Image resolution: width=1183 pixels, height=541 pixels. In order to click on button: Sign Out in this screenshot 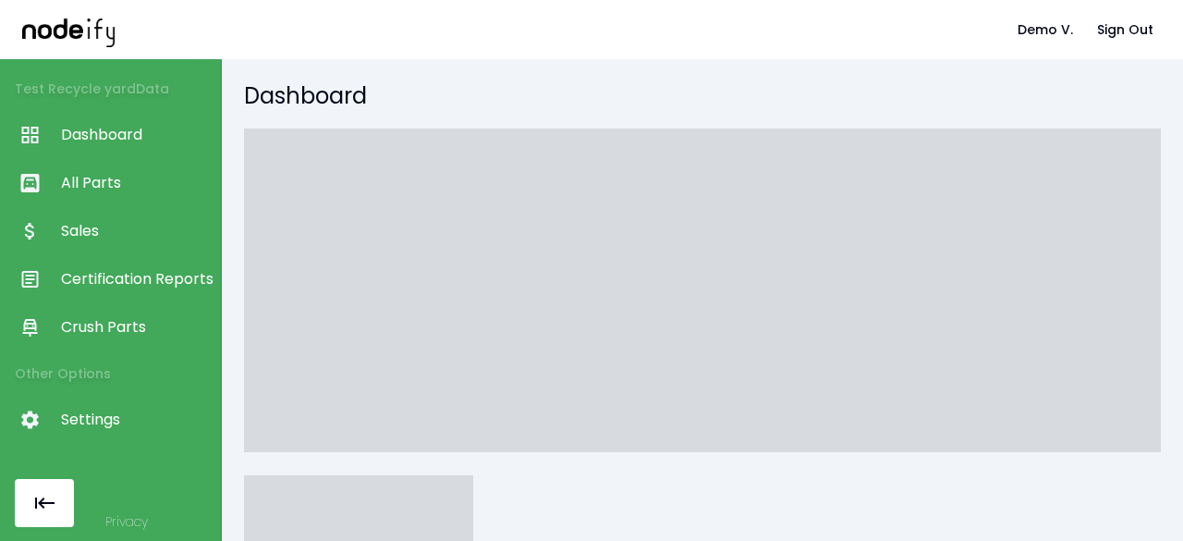, I will do `click(1124, 30)`.